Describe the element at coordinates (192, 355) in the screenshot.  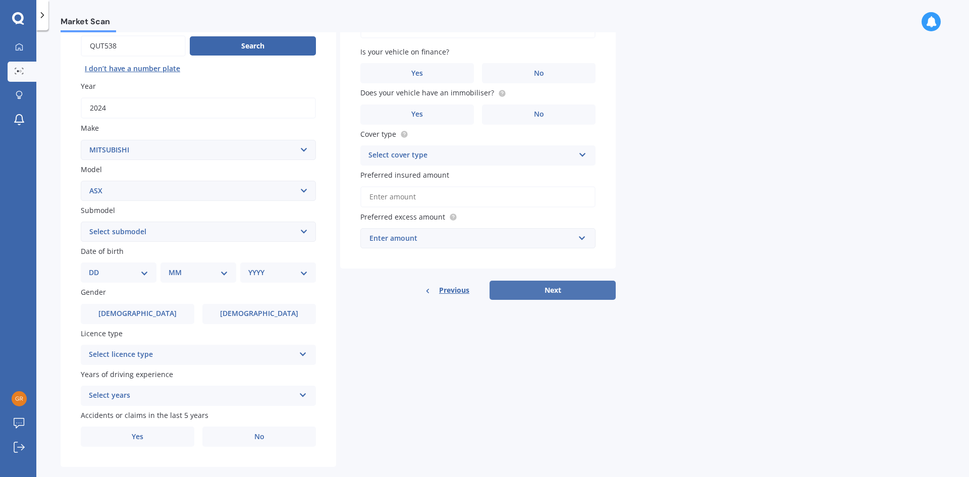
I see `div: Select licence type` at that location.